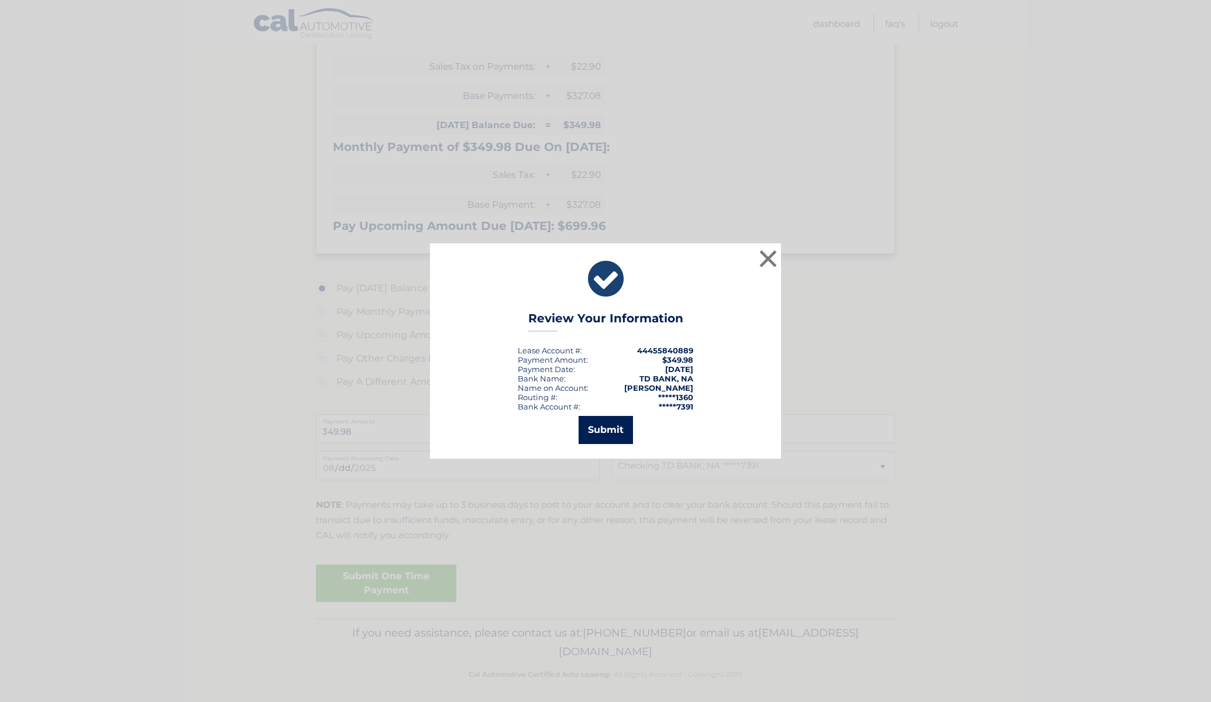 This screenshot has width=1211, height=702. Describe the element at coordinates (538, 397) in the screenshot. I see `div: Routing #:` at that location.